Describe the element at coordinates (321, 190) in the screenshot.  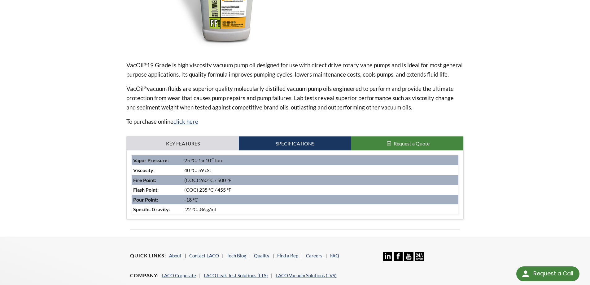
I see `td: (COC) 235 °C / 455 °F` at that location.